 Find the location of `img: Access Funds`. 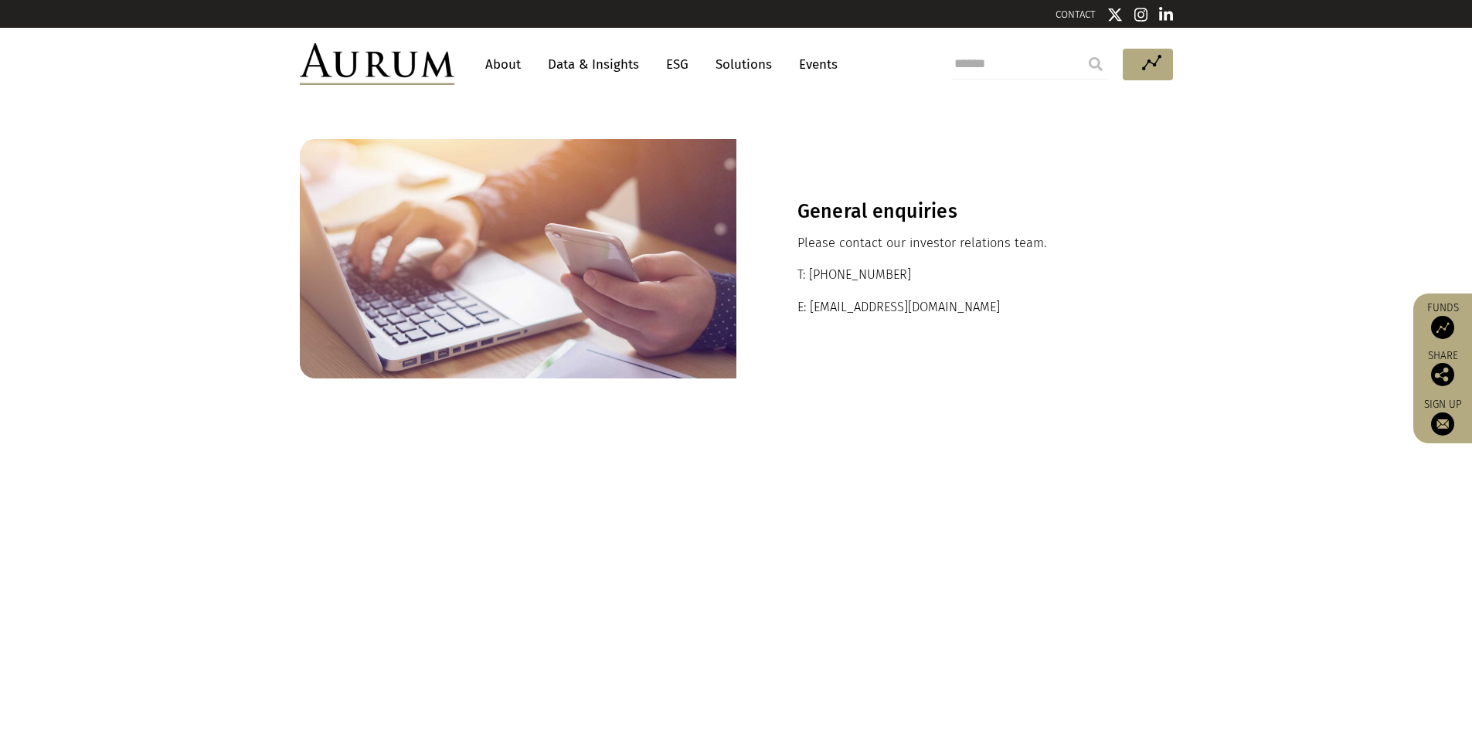

img: Access Funds is located at coordinates (1443, 328).